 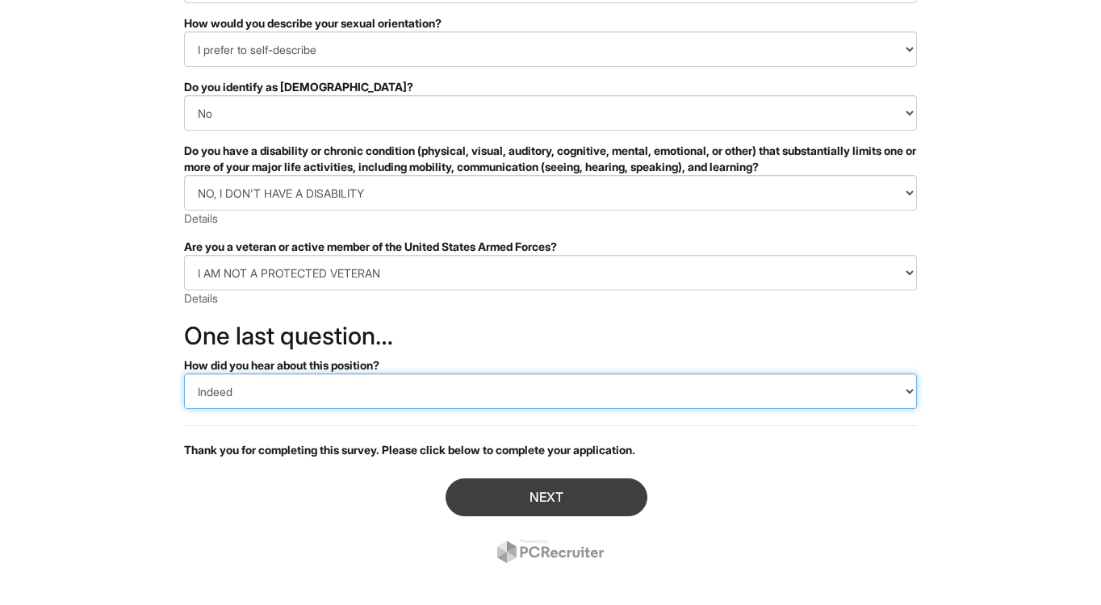 What do you see at coordinates (551, 392) in the screenshot?
I see `select: How did you hear about this position?` at bounding box center [551, 392].